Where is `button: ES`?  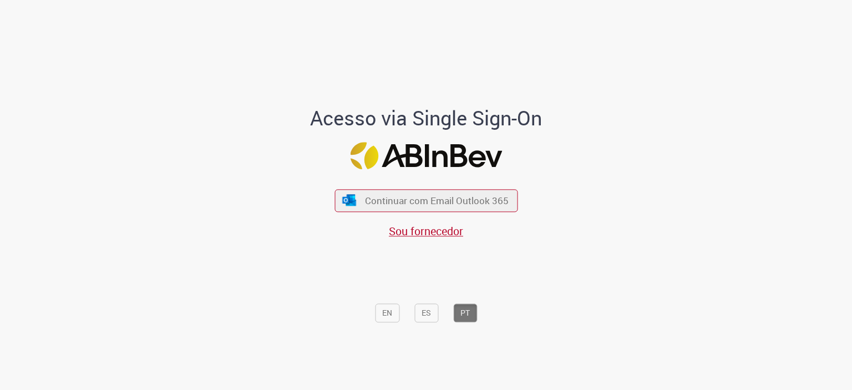 button: ES is located at coordinates (426, 313).